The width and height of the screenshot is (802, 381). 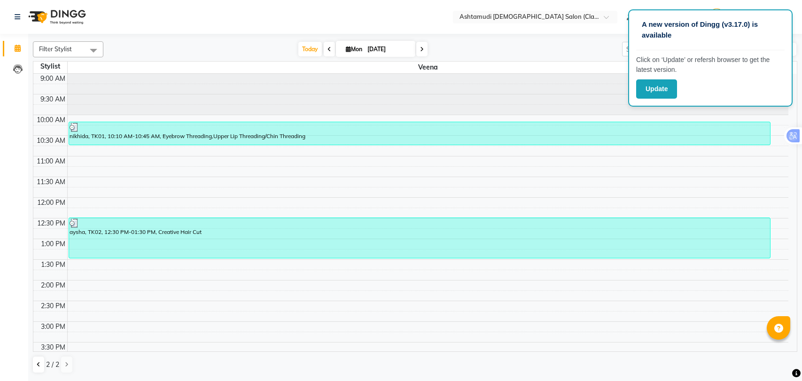 What do you see at coordinates (354, 49) in the screenshot?
I see `span: Mon` at bounding box center [354, 49].